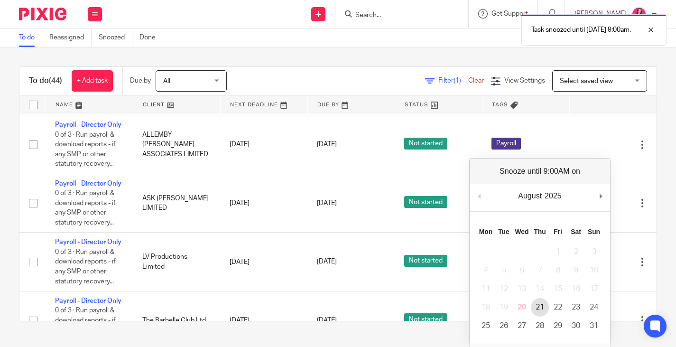  I want to click on p: Due by, so click(140, 81).